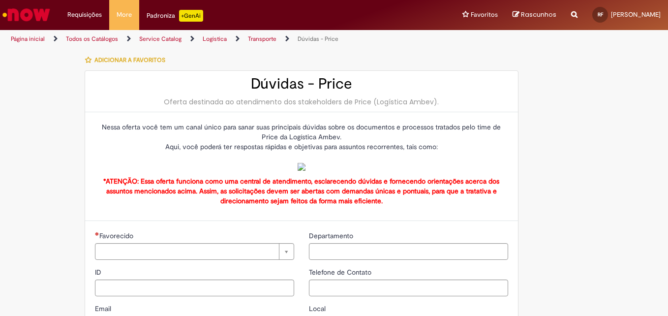 This screenshot has height=316, width=668. Describe the element at coordinates (301, 84) in the screenshot. I see `h2: Dúvidas - Price` at that location.